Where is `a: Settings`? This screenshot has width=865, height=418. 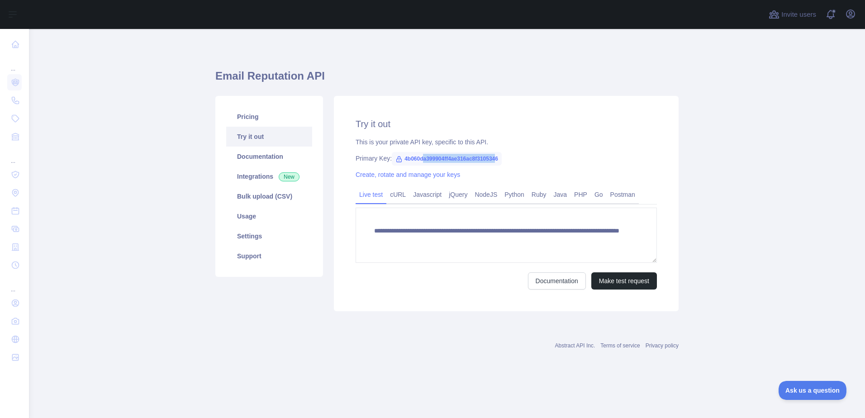 a: Settings is located at coordinates (269, 236).